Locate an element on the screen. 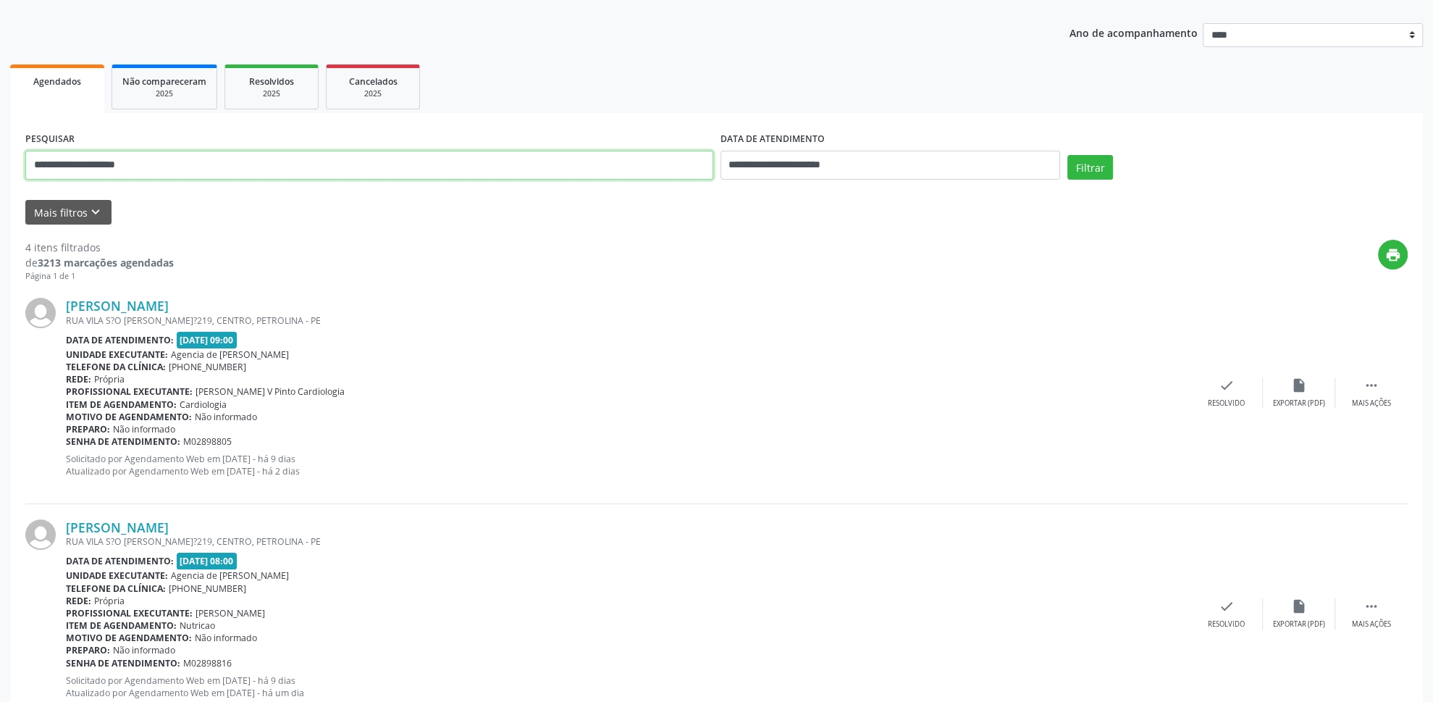  span: M02898816 is located at coordinates (207, 663).